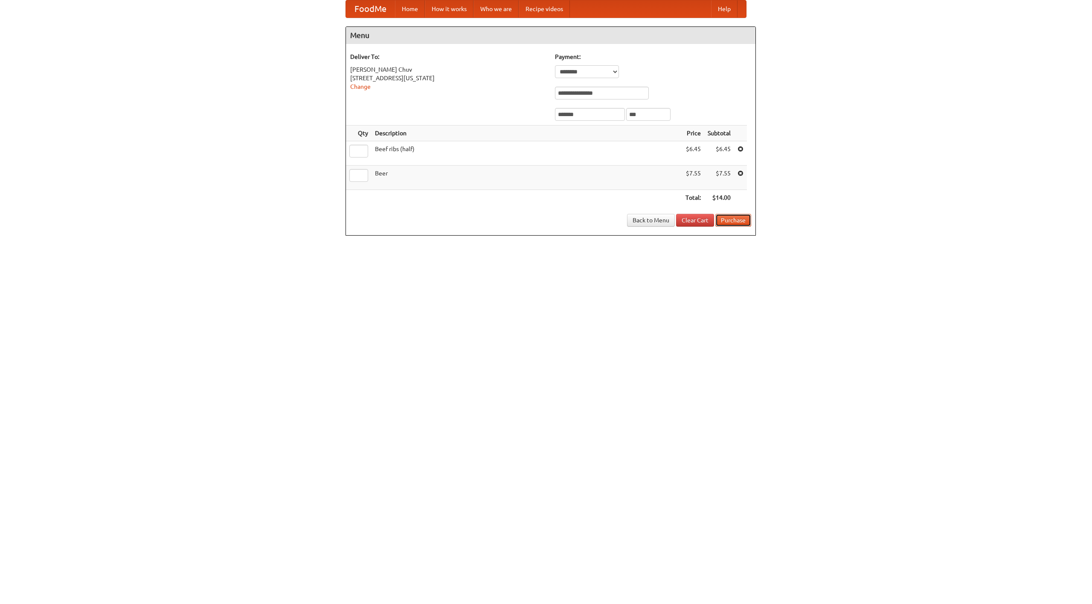  What do you see at coordinates (527, 153) in the screenshot?
I see `td: Beef ribs (half)` at bounding box center [527, 153].